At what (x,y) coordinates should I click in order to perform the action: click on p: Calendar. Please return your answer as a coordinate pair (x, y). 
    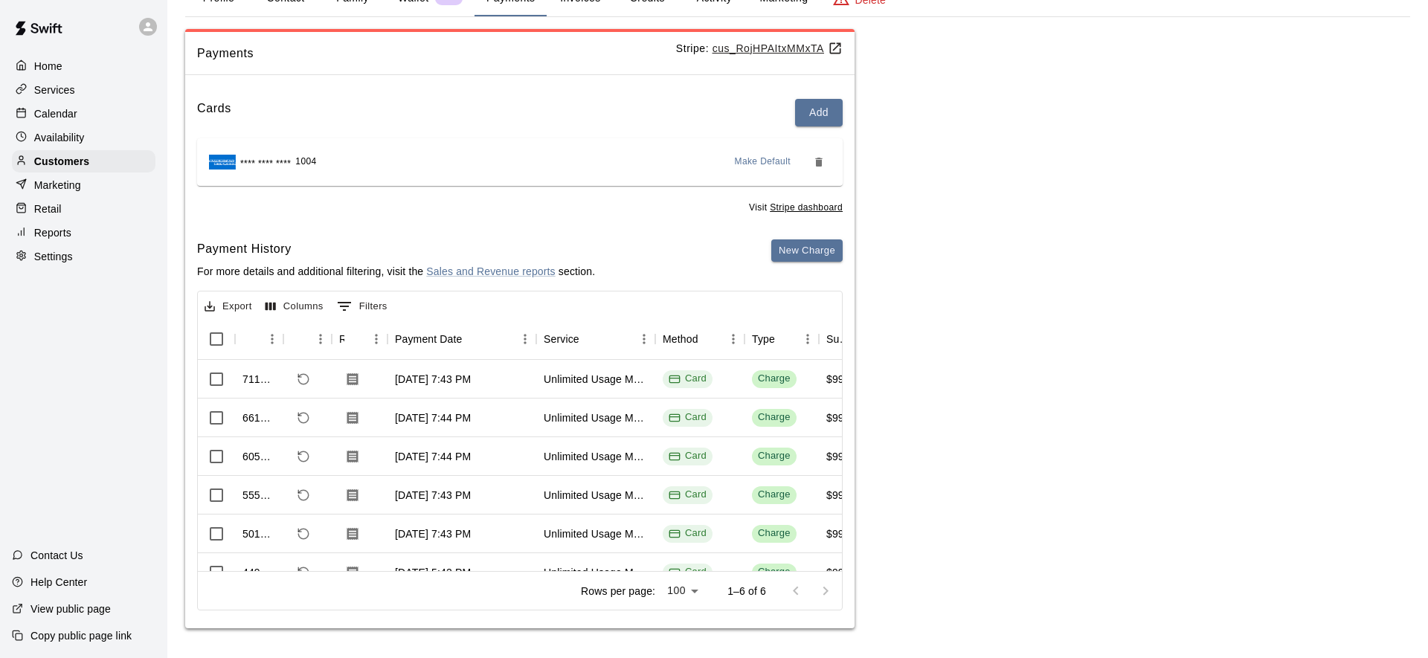
    Looking at the image, I should click on (56, 114).